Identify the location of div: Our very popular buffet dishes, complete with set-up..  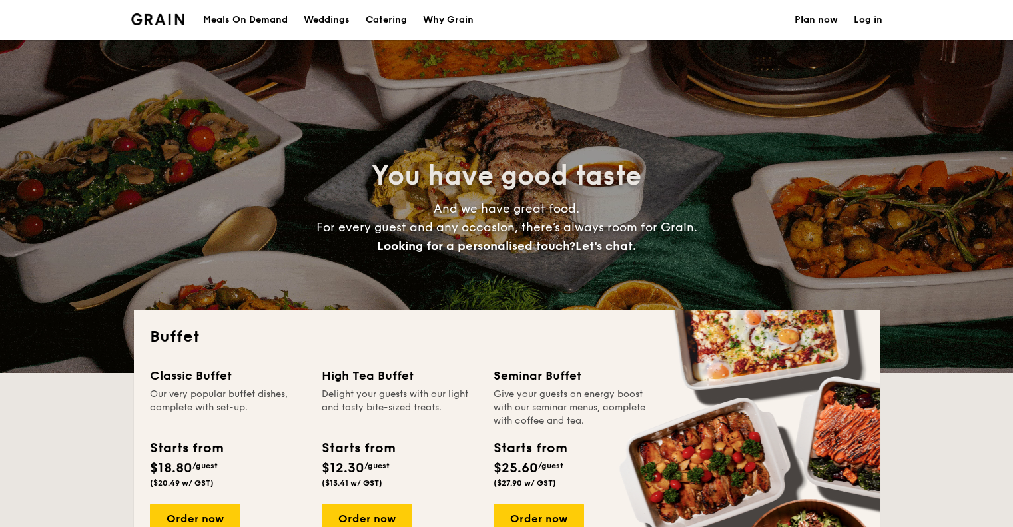
(228, 408).